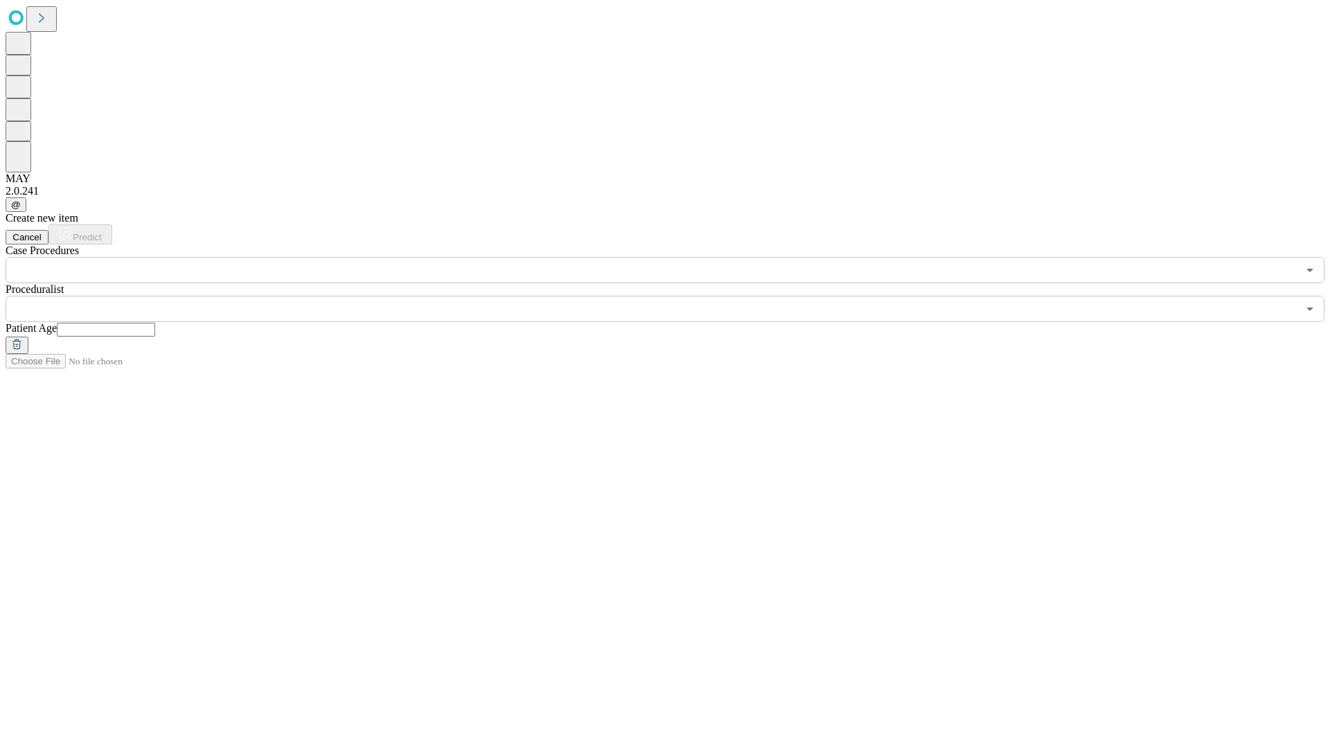 The image size is (1330, 748). What do you see at coordinates (80, 234) in the screenshot?
I see `button: Predict` at bounding box center [80, 234].